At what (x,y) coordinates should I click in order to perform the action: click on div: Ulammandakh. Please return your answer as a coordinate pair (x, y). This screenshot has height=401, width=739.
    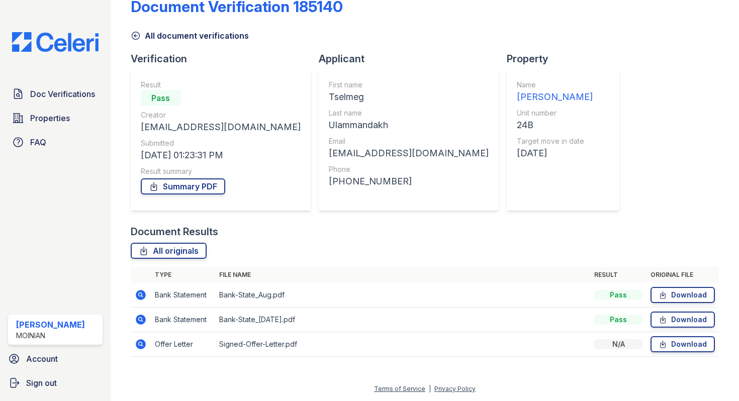
    Looking at the image, I should click on (409, 125).